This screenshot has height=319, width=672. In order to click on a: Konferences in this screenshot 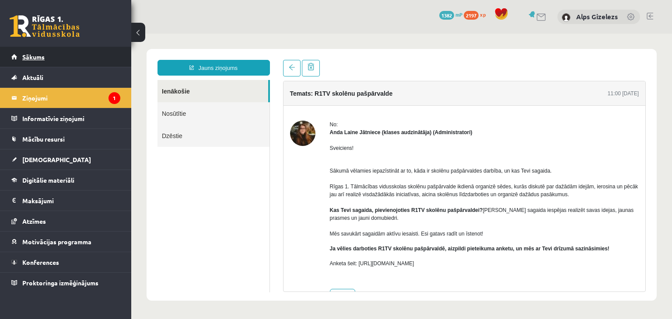, I will do `click(66, 263)`.